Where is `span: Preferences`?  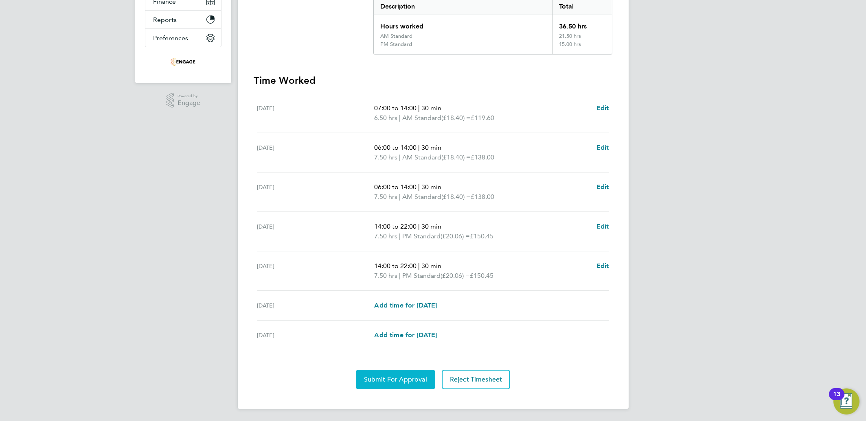 span: Preferences is located at coordinates (171, 38).